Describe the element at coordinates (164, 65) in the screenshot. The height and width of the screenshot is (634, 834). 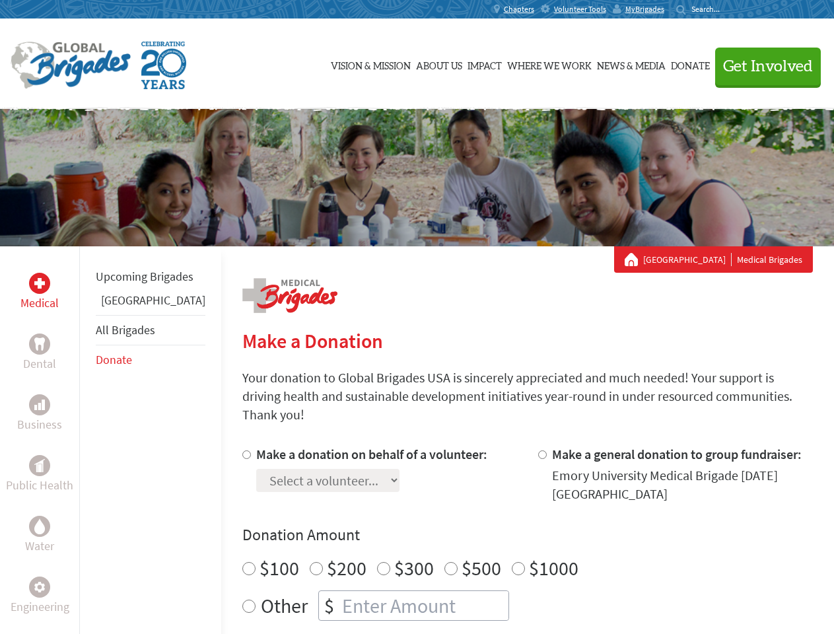
I see `img: Global Brigades Celebrating 20 Years` at that location.